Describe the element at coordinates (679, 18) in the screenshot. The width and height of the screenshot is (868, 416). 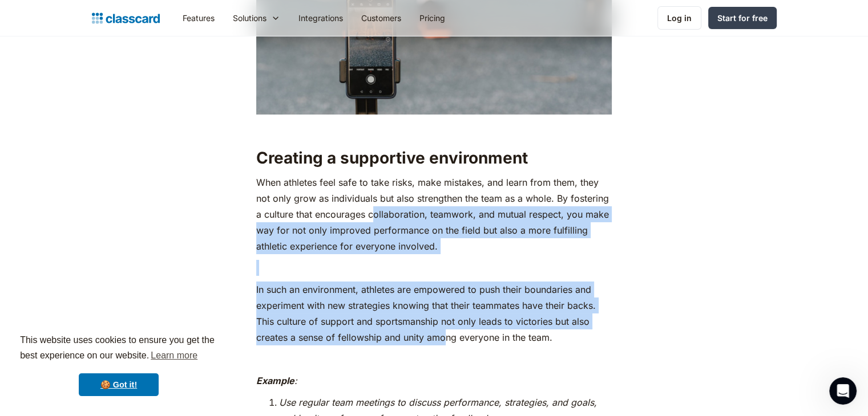
I see `a: Log in` at that location.